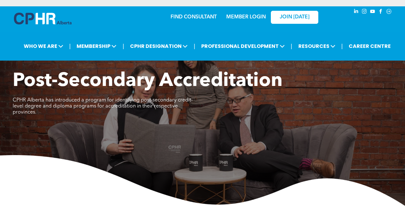 Image resolution: width=405 pixels, height=209 pixels. I want to click on a: FIND CONSULTANT, so click(194, 17).